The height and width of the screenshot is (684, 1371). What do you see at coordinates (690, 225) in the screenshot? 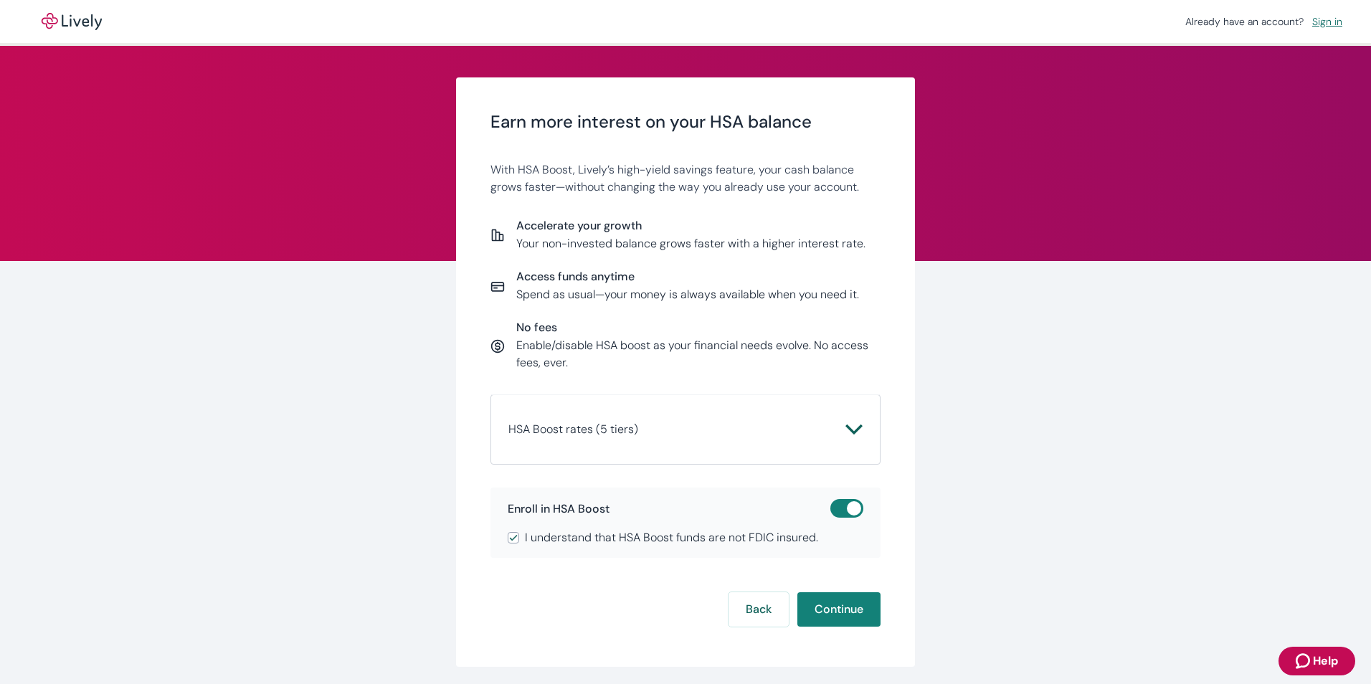
I see `span: Accelerate your growth` at bounding box center [690, 225].